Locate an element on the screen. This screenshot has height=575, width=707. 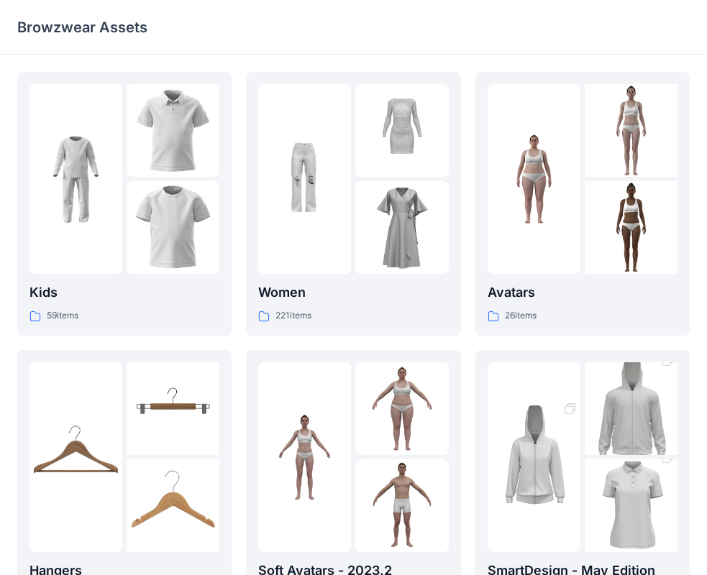
p: Kids is located at coordinates (124, 293).